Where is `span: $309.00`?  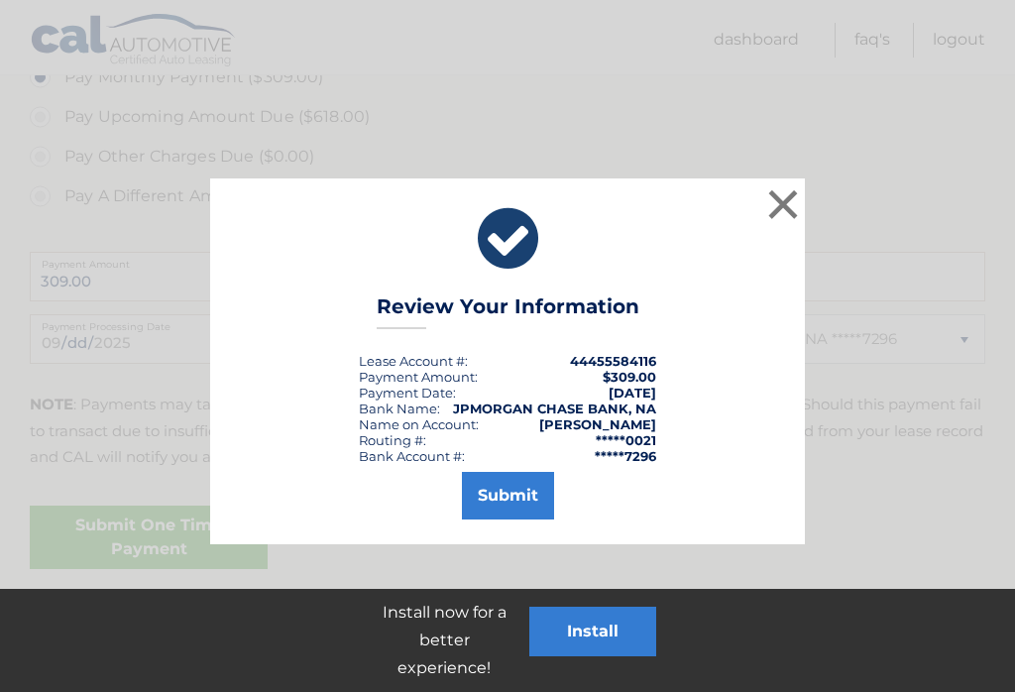
span: $309.00 is located at coordinates (629, 377).